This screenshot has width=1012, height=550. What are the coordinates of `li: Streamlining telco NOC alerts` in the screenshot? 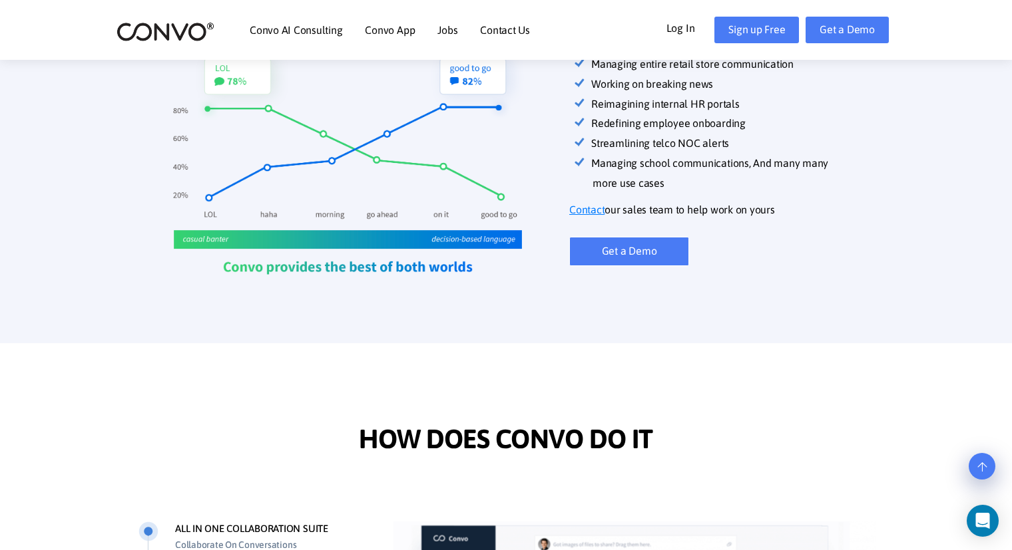 It's located at (733, 144).